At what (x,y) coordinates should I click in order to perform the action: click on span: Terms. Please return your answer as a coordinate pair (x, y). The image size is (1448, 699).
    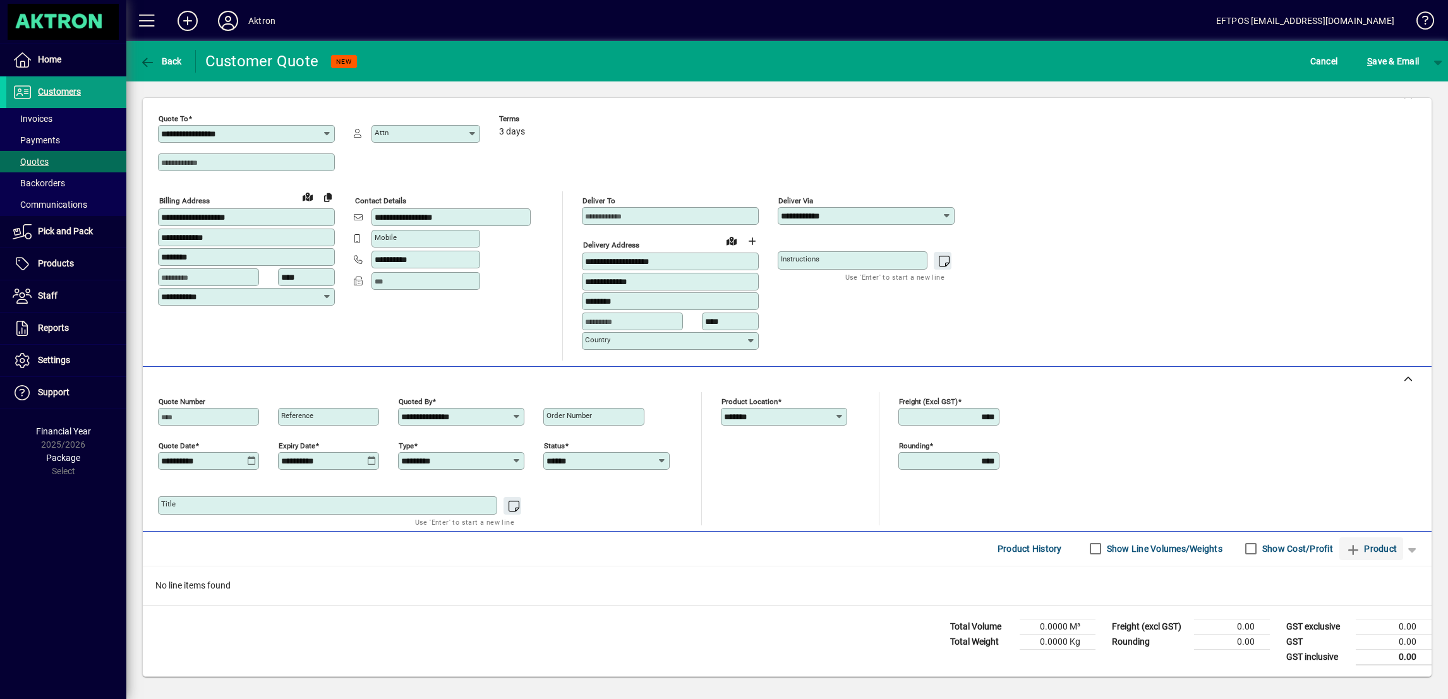
    Looking at the image, I should click on (537, 119).